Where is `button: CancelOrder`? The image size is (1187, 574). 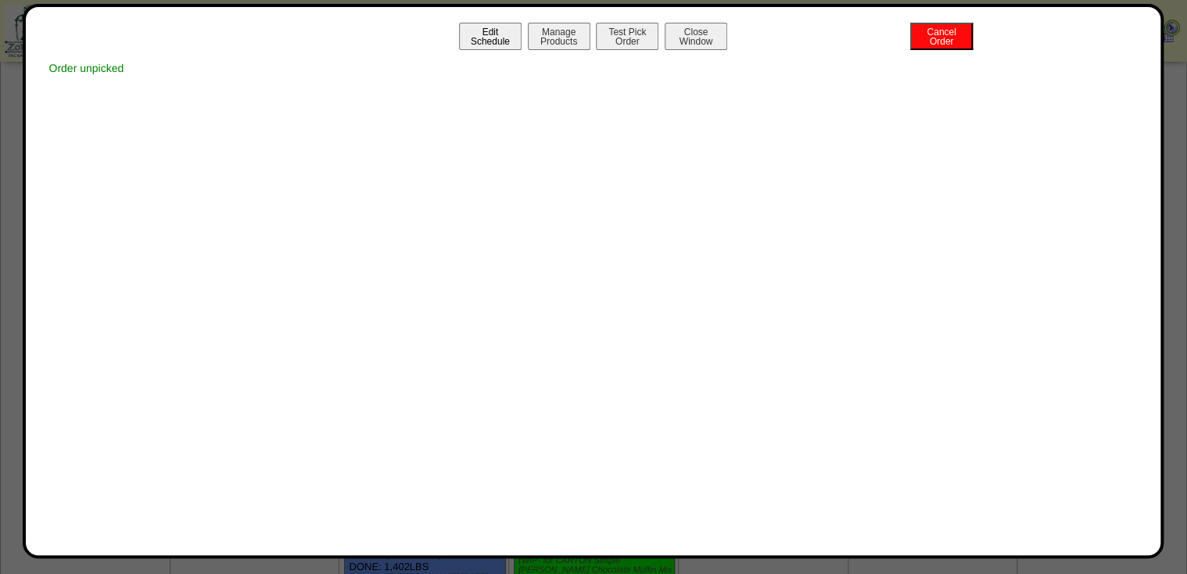
button: CancelOrder is located at coordinates (942, 36).